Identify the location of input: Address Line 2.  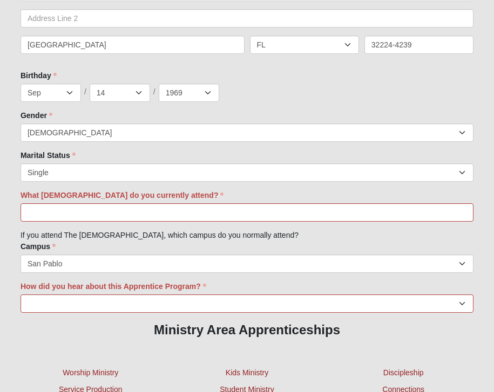
(247, 18).